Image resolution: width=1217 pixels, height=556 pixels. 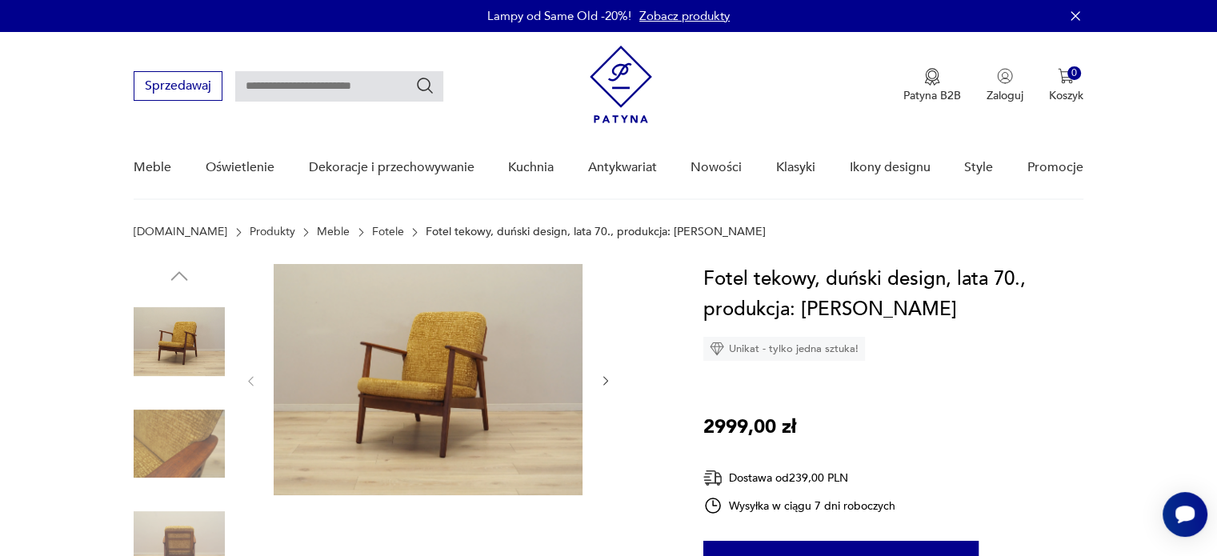 I want to click on a: Sprzedawaj, so click(x=178, y=87).